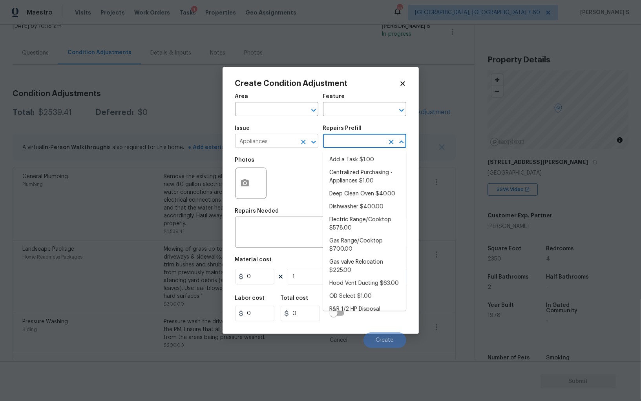  What do you see at coordinates (339, 340) in the screenshot?
I see `span: Cancel` at bounding box center [339, 340].